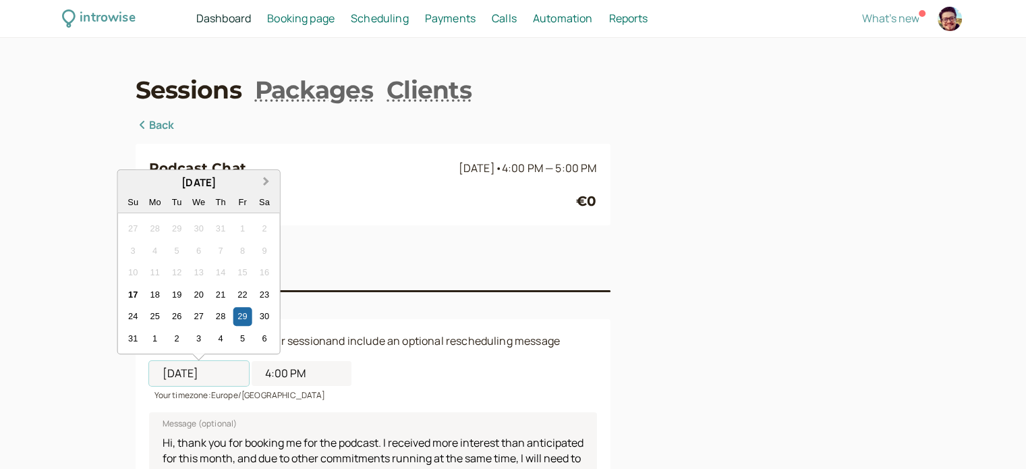 Image resolution: width=1026 pixels, height=469 pixels. Describe the element at coordinates (221, 229) in the screenshot. I see `div: Not available Thursday, July 31st, 2025` at that location.